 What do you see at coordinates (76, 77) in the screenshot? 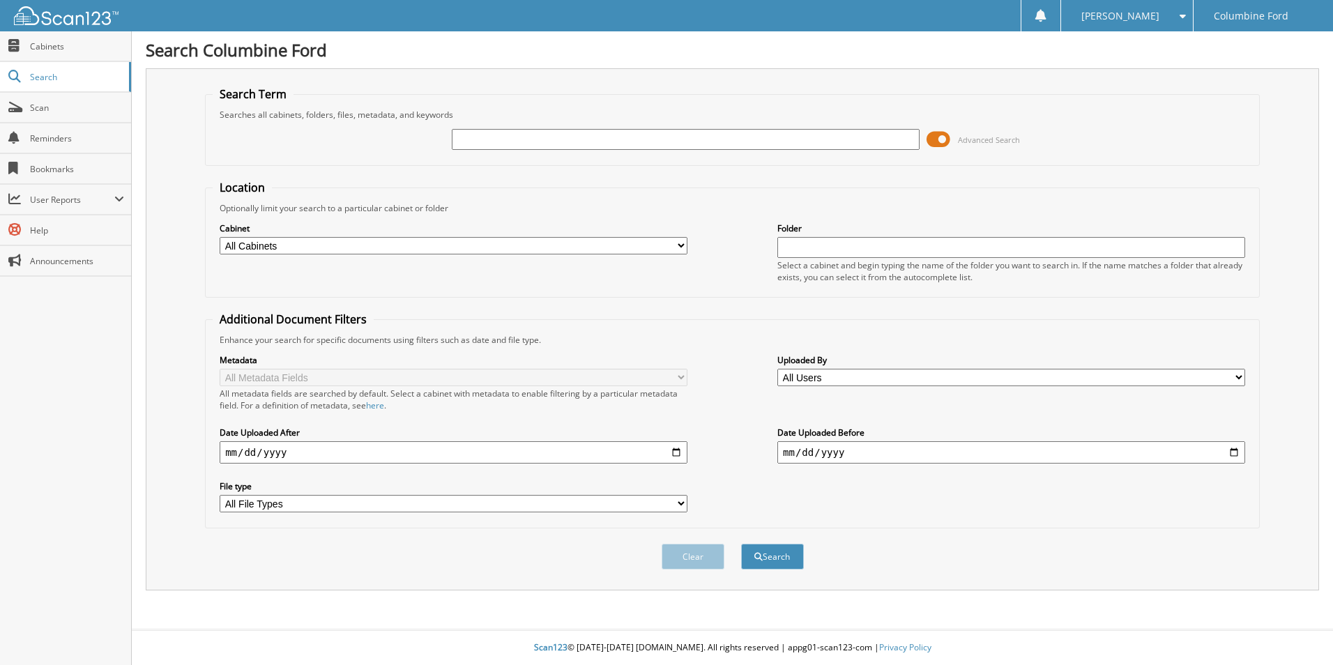
I see `span: Search` at bounding box center [76, 77].